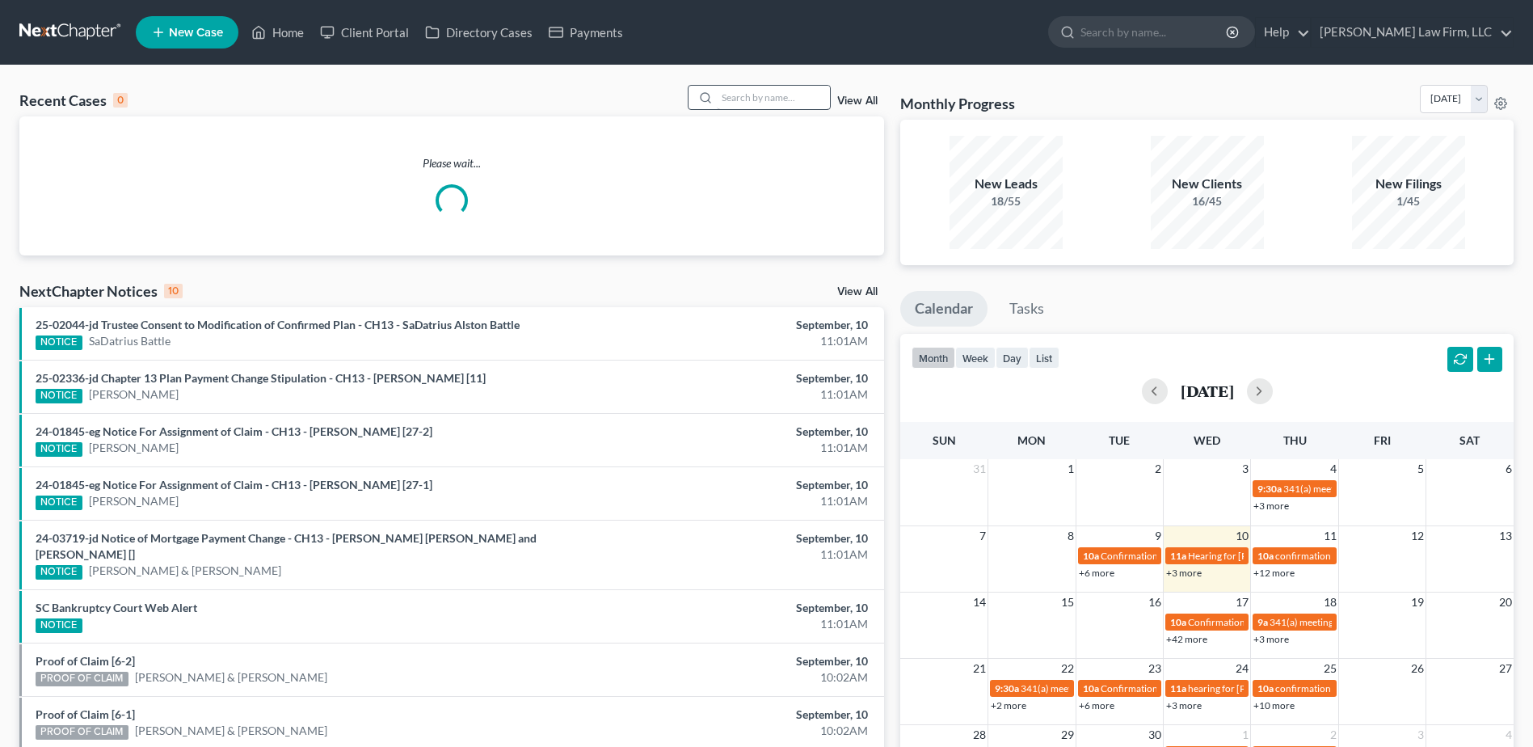  I want to click on div: New Leads, so click(1006, 183).